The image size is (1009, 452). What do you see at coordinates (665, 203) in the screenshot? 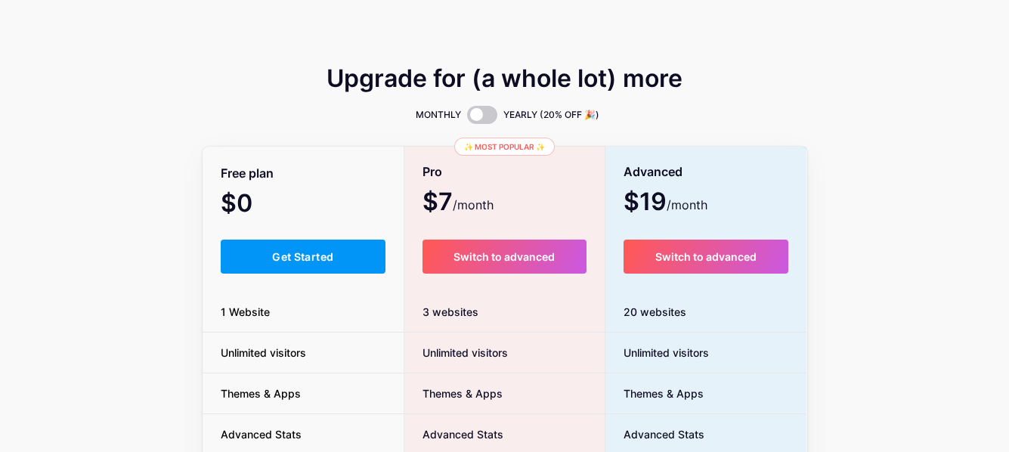
I see `span: $19` at bounding box center [665, 203].